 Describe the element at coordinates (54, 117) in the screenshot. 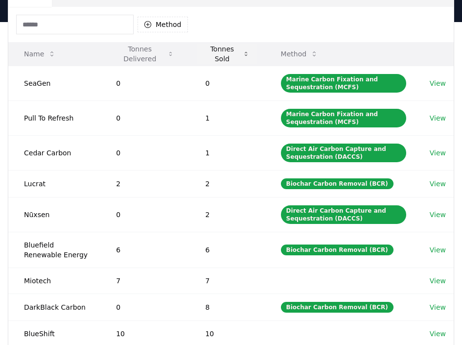

I see `td: Pull To Refresh` at that location.